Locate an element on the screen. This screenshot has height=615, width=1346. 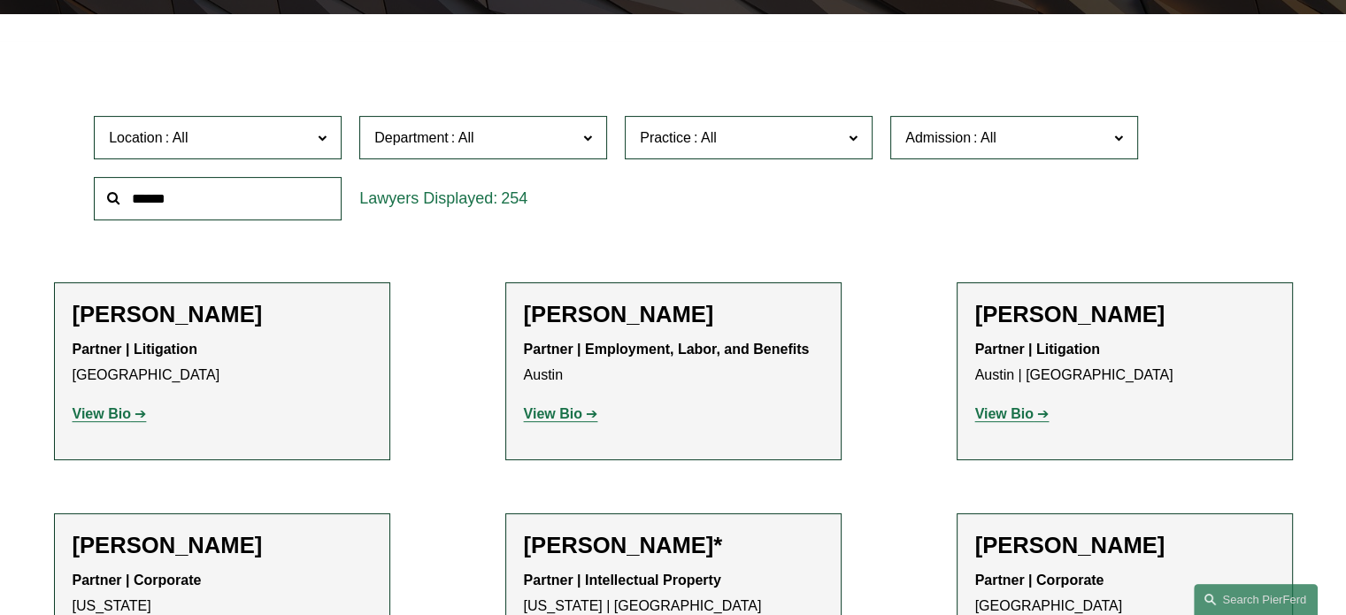
span: 254 is located at coordinates (514, 198).